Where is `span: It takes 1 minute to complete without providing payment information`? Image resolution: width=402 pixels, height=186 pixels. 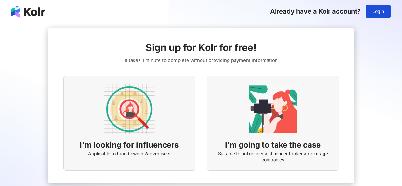
span: It takes 1 minute to complete without providing payment information is located at coordinates (201, 60).